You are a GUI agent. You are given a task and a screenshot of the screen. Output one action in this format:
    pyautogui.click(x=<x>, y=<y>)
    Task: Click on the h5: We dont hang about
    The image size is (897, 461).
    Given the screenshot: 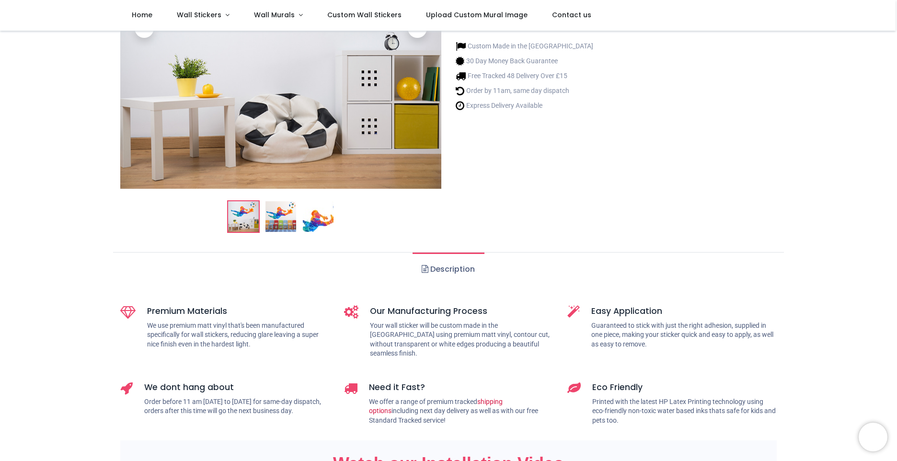 What is the action you would take?
    pyautogui.click(x=237, y=387)
    